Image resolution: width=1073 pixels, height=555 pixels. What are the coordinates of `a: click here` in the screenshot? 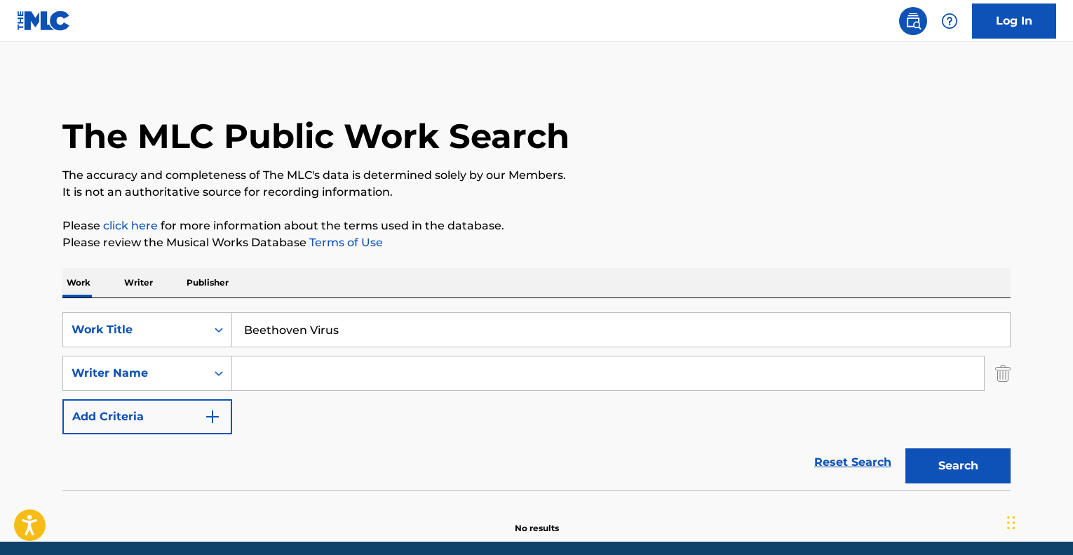 It's located at (130, 225).